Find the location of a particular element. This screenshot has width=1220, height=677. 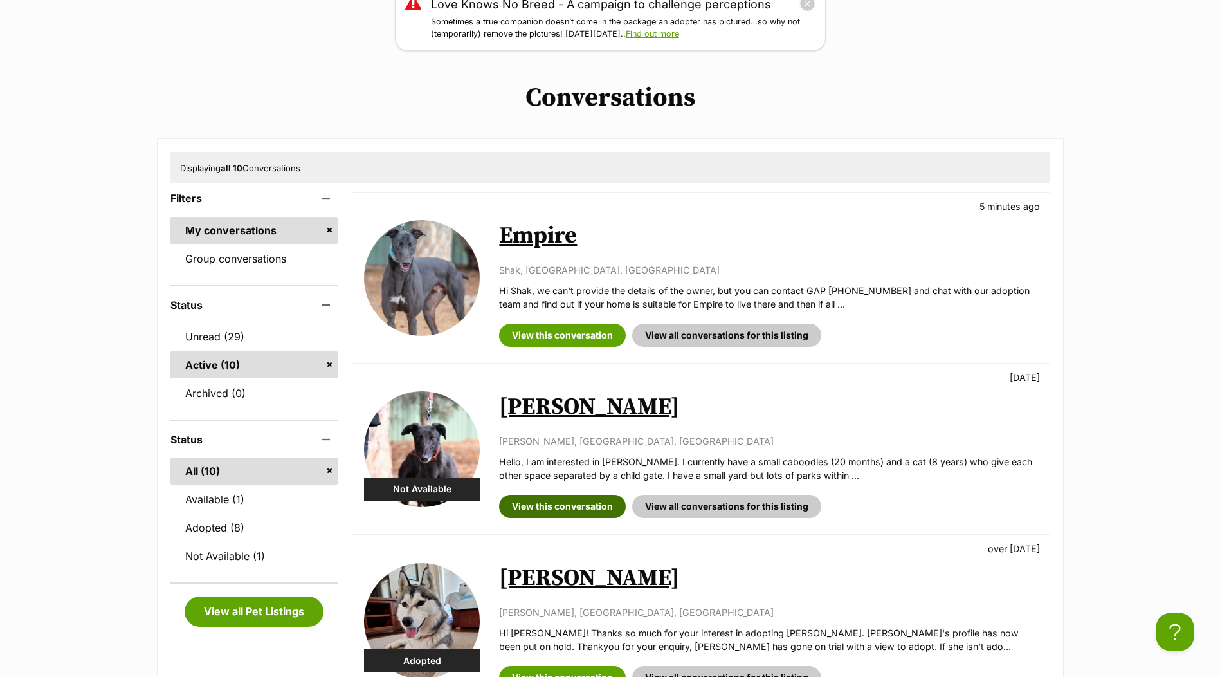

a: All (10) is located at coordinates (254, 471).